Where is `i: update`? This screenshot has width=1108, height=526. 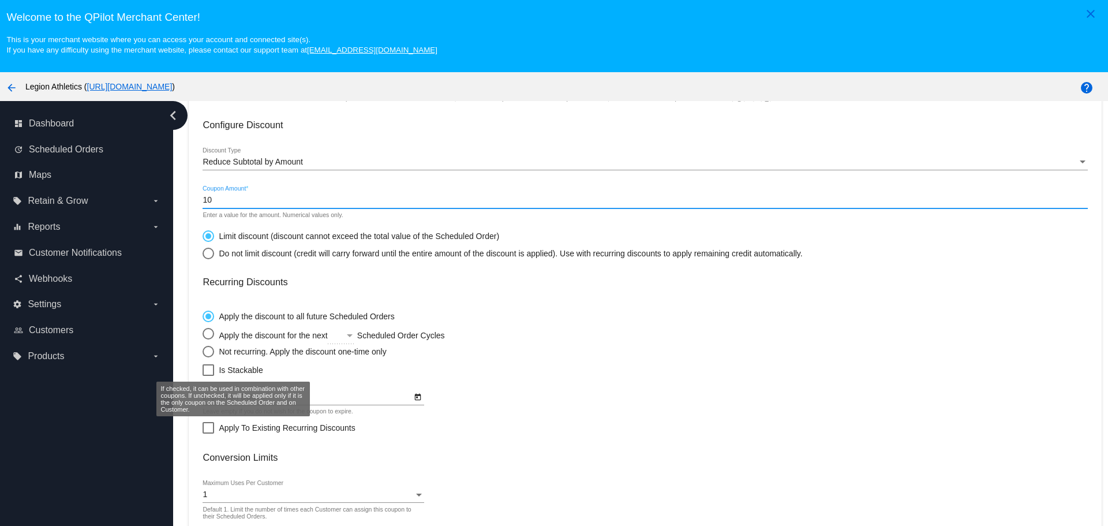
i: update is located at coordinates (18, 150).